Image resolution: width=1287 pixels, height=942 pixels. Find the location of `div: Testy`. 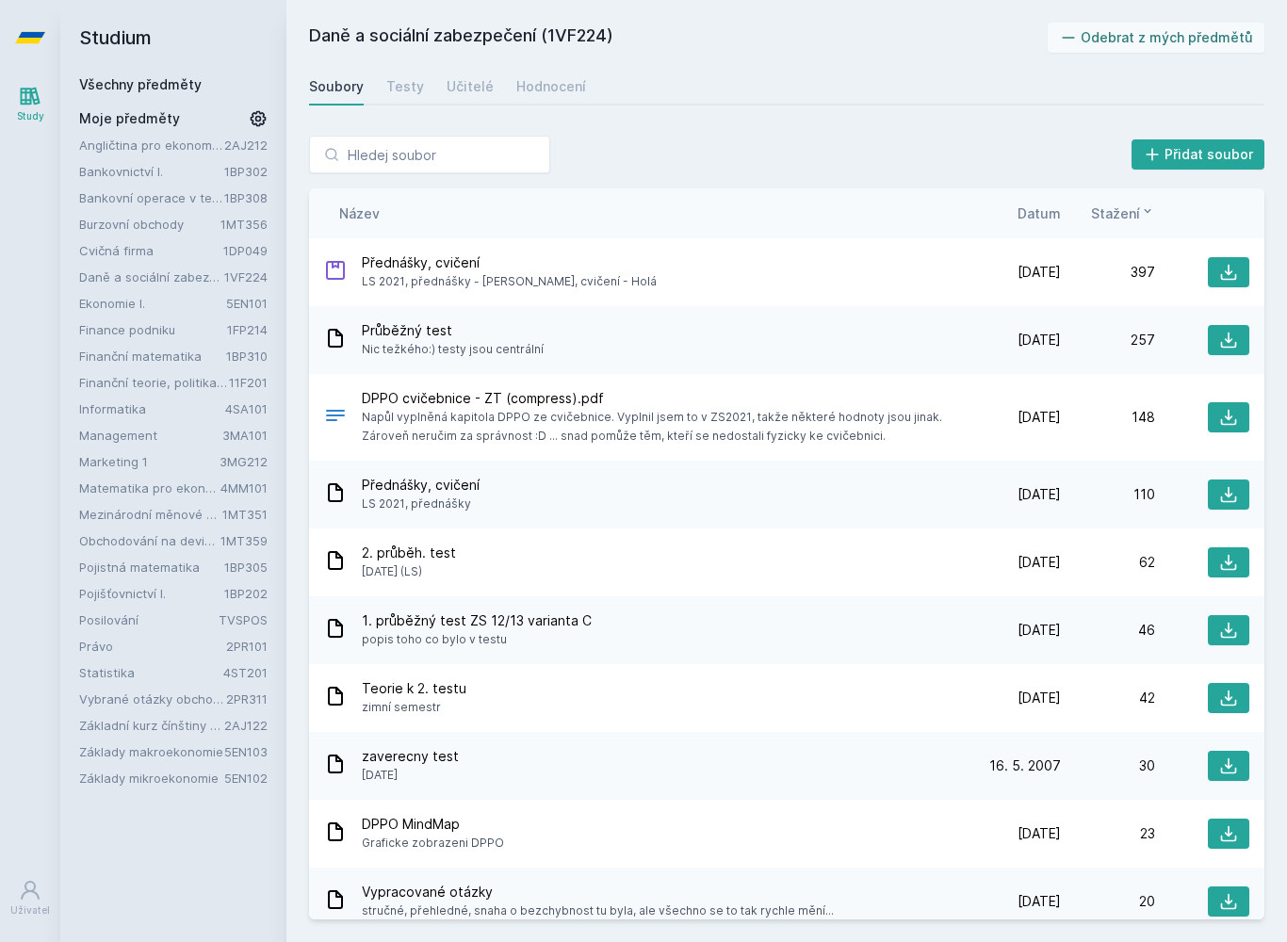

div: Testy is located at coordinates (405, 87).